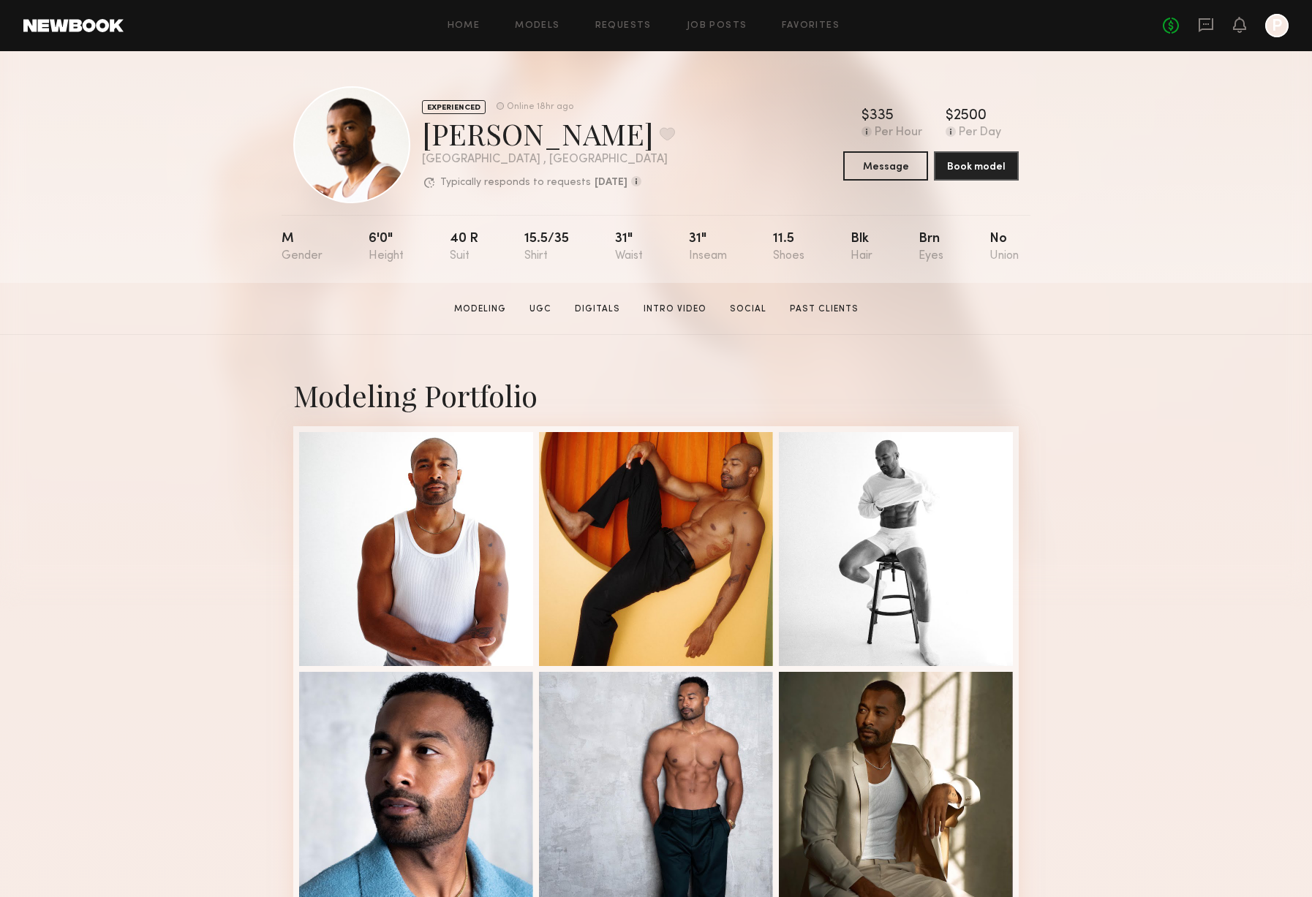 This screenshot has width=1312, height=897. I want to click on a: Models, so click(537, 26).